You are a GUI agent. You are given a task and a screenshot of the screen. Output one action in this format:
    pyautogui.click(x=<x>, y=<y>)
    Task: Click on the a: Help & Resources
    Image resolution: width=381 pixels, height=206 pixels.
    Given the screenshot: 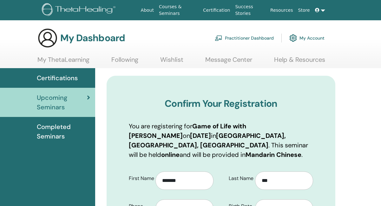 What is the action you would take?
    pyautogui.click(x=299, y=62)
    